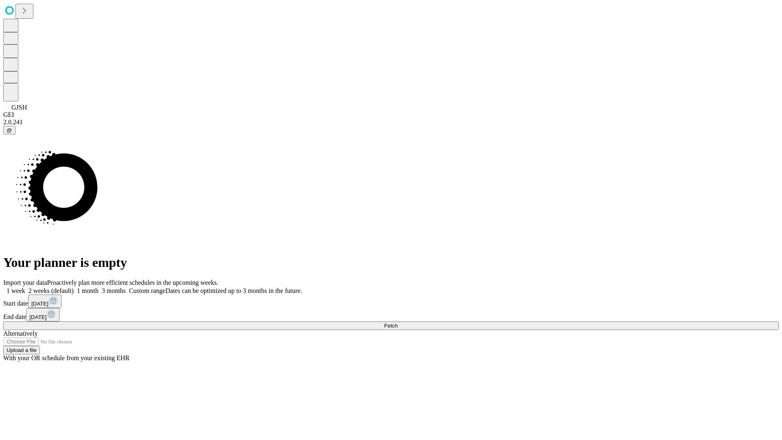 This screenshot has height=440, width=782. What do you see at coordinates (391, 314) in the screenshot?
I see `div: End date` at bounding box center [391, 314].